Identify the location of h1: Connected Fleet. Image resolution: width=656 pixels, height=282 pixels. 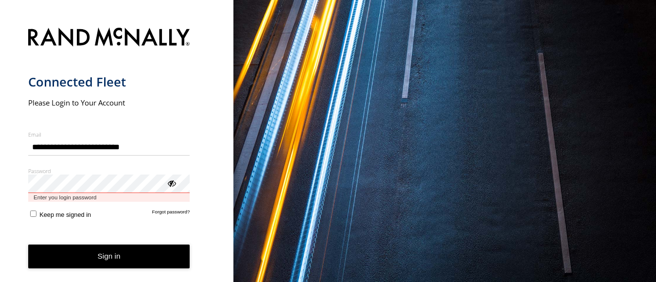
(109, 82).